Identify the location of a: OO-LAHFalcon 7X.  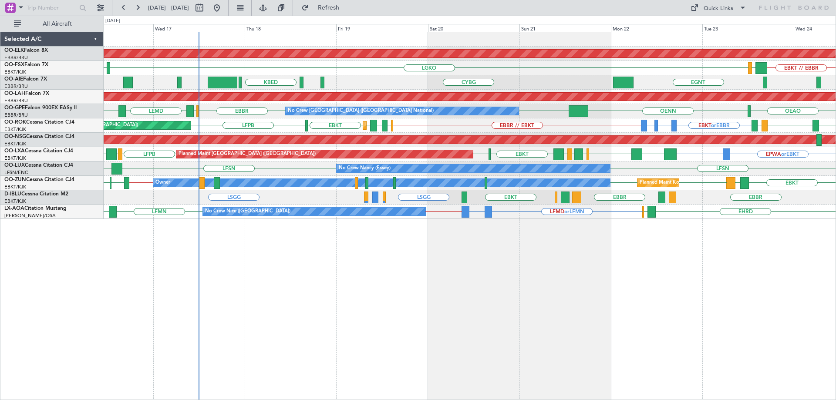
(27, 94).